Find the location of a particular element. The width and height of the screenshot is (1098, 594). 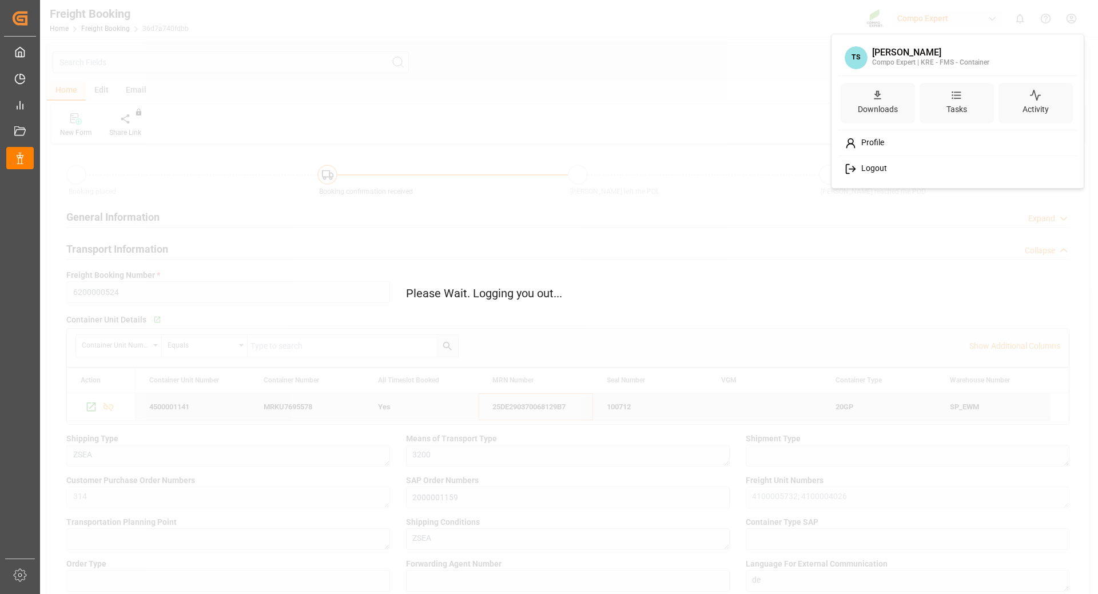

span: TS is located at coordinates (856, 58).